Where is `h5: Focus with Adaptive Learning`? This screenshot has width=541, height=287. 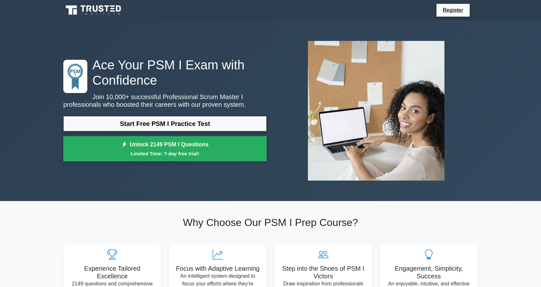 h5: Focus with Adaptive Learning is located at coordinates (218, 269).